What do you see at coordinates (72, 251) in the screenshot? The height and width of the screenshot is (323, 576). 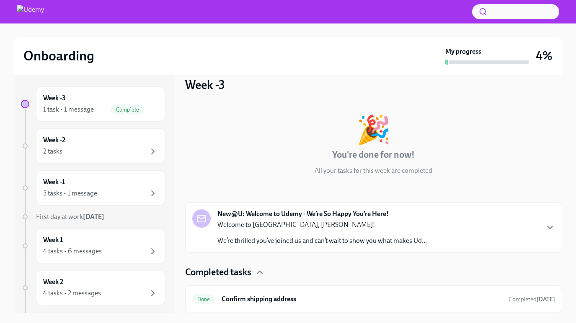 I see `div: 4 tasks • 6 messages` at bounding box center [72, 251].